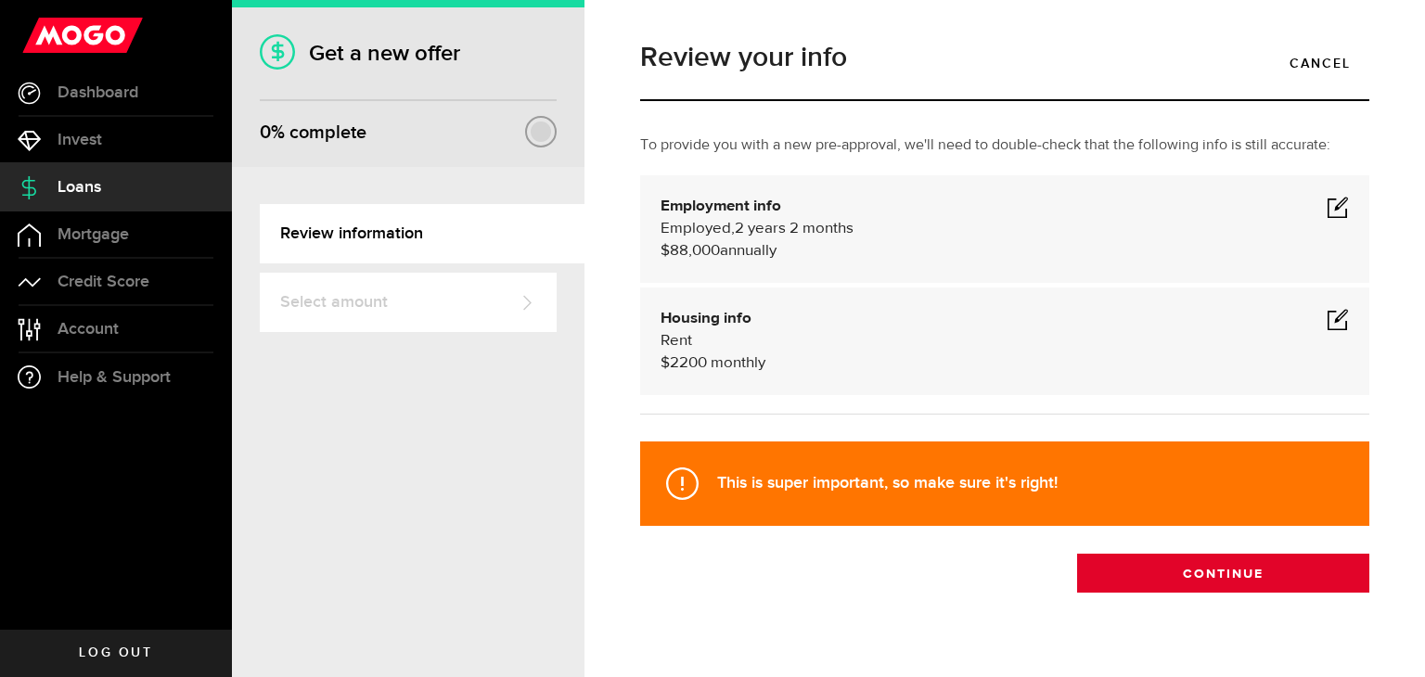 The height and width of the screenshot is (677, 1425). I want to click on span: Dashboard, so click(97, 93).